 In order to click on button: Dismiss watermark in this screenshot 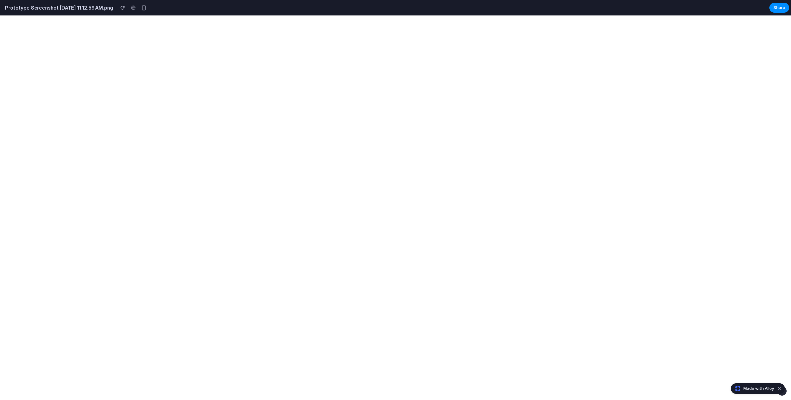, I will do `click(779, 388)`.